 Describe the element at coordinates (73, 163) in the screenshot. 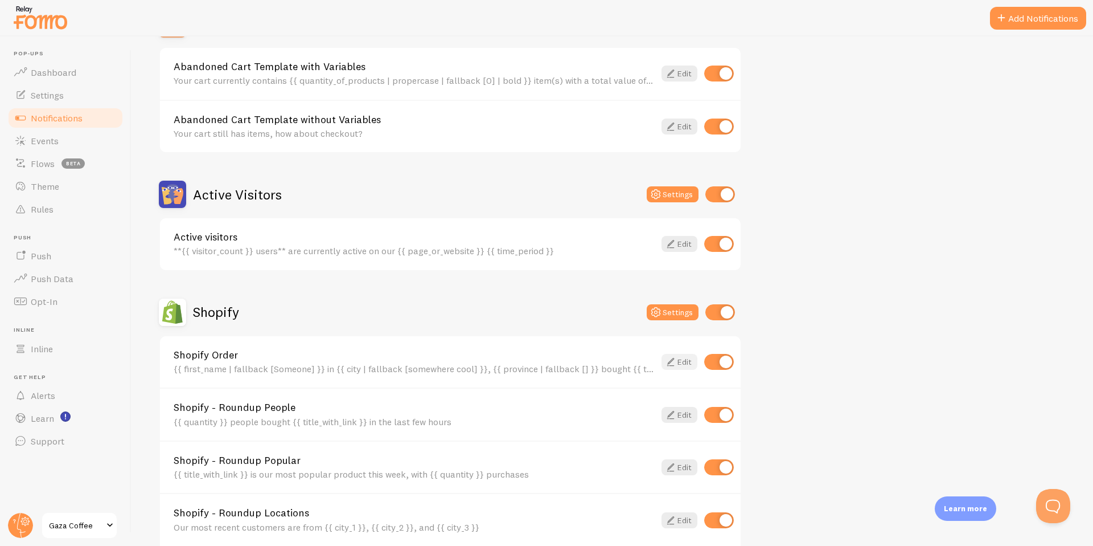

I see `span: beta` at that location.